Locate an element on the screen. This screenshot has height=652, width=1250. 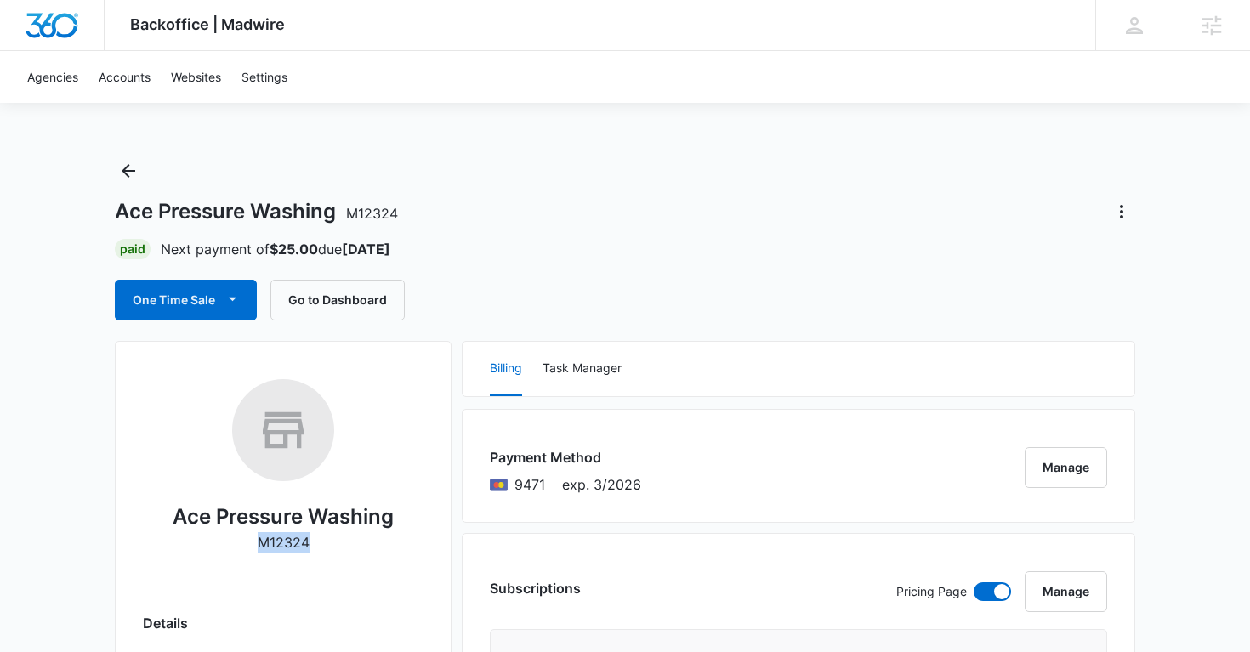
p: Next payment of due is located at coordinates (275, 249).